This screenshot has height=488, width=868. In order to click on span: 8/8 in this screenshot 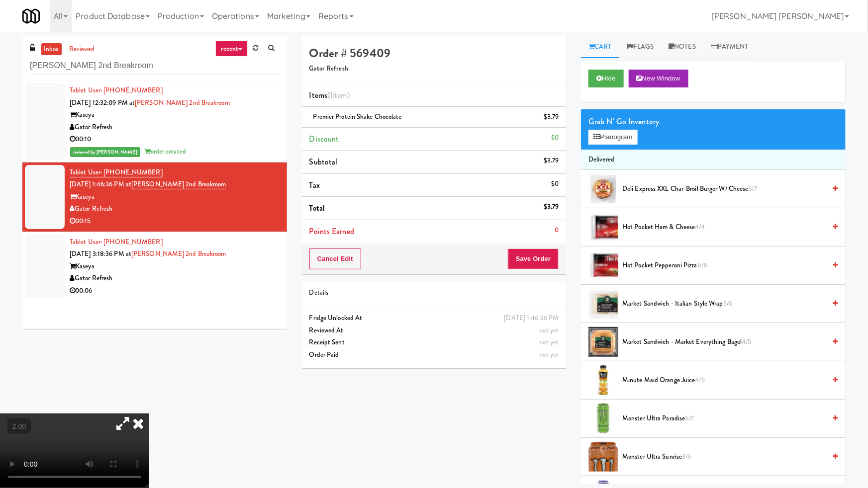, I will do `click(702, 265)`.